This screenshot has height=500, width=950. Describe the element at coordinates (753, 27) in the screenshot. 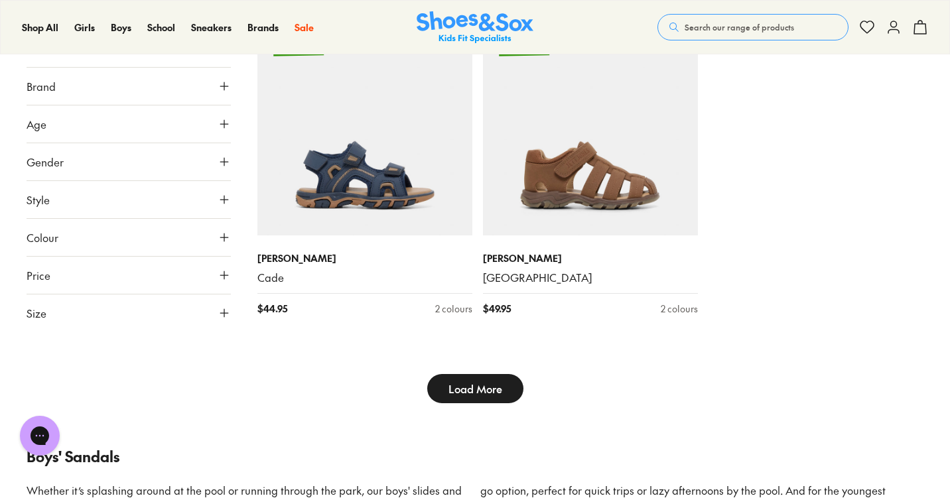

I see `button: Search our range of products` at that location.